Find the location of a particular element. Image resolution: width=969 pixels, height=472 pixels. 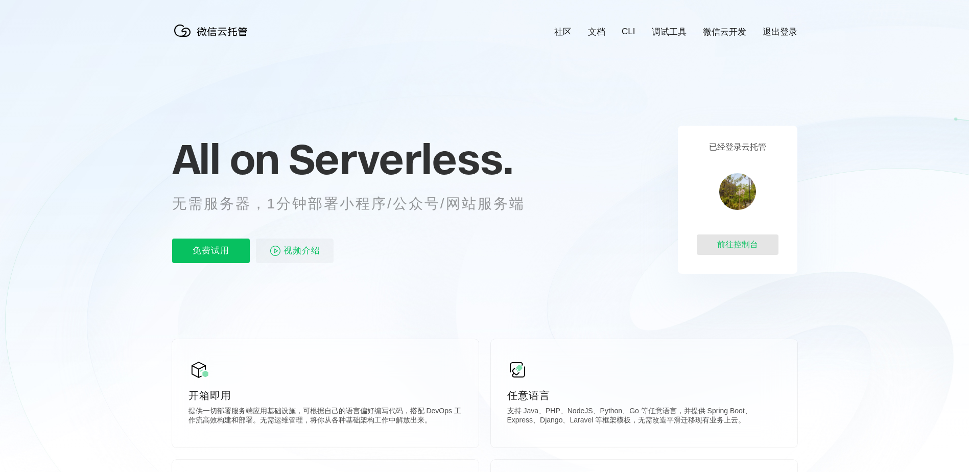

span: 视频介绍 is located at coordinates (302, 251).